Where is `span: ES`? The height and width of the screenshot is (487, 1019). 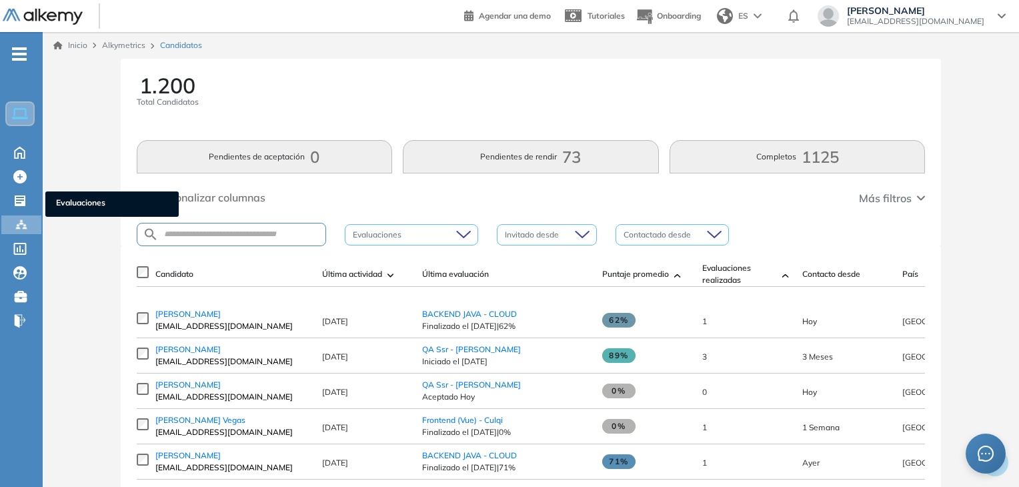
span: ES is located at coordinates (743, 16).